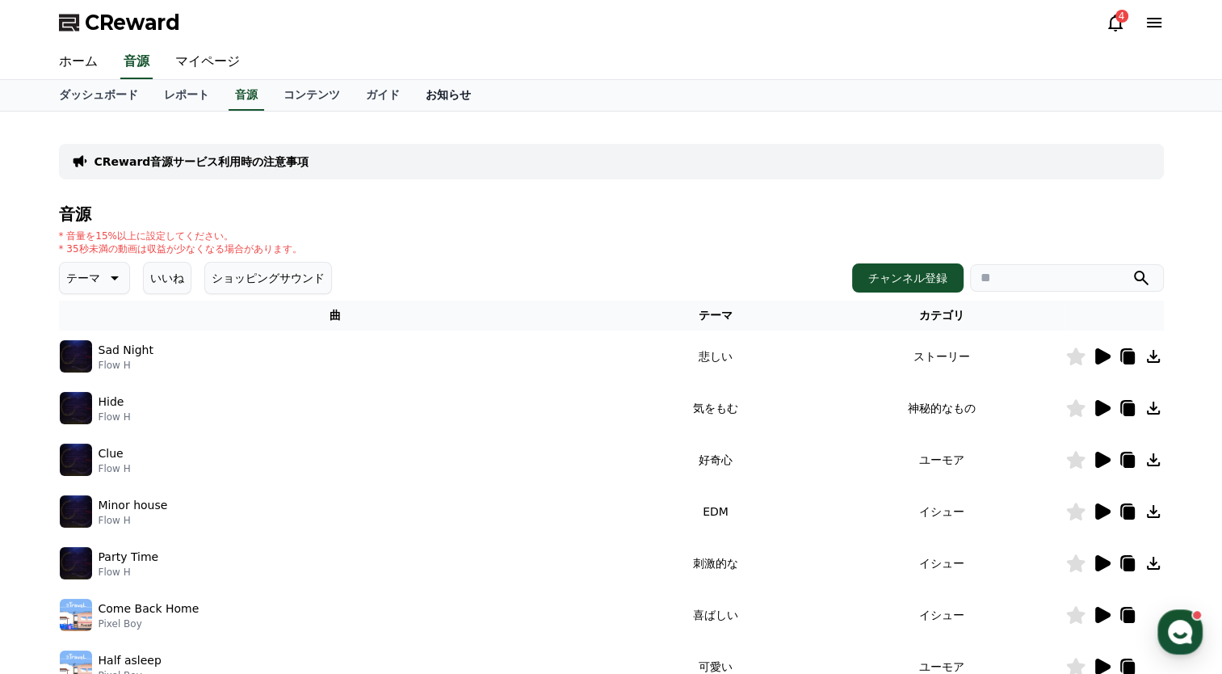 This screenshot has width=1222, height=674. I want to click on a: ホーム, so click(78, 62).